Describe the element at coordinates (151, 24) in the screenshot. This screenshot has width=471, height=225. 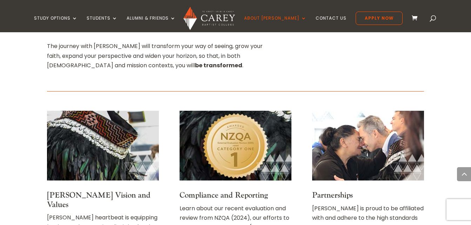
I see `a: Alumni & Friends` at that location.